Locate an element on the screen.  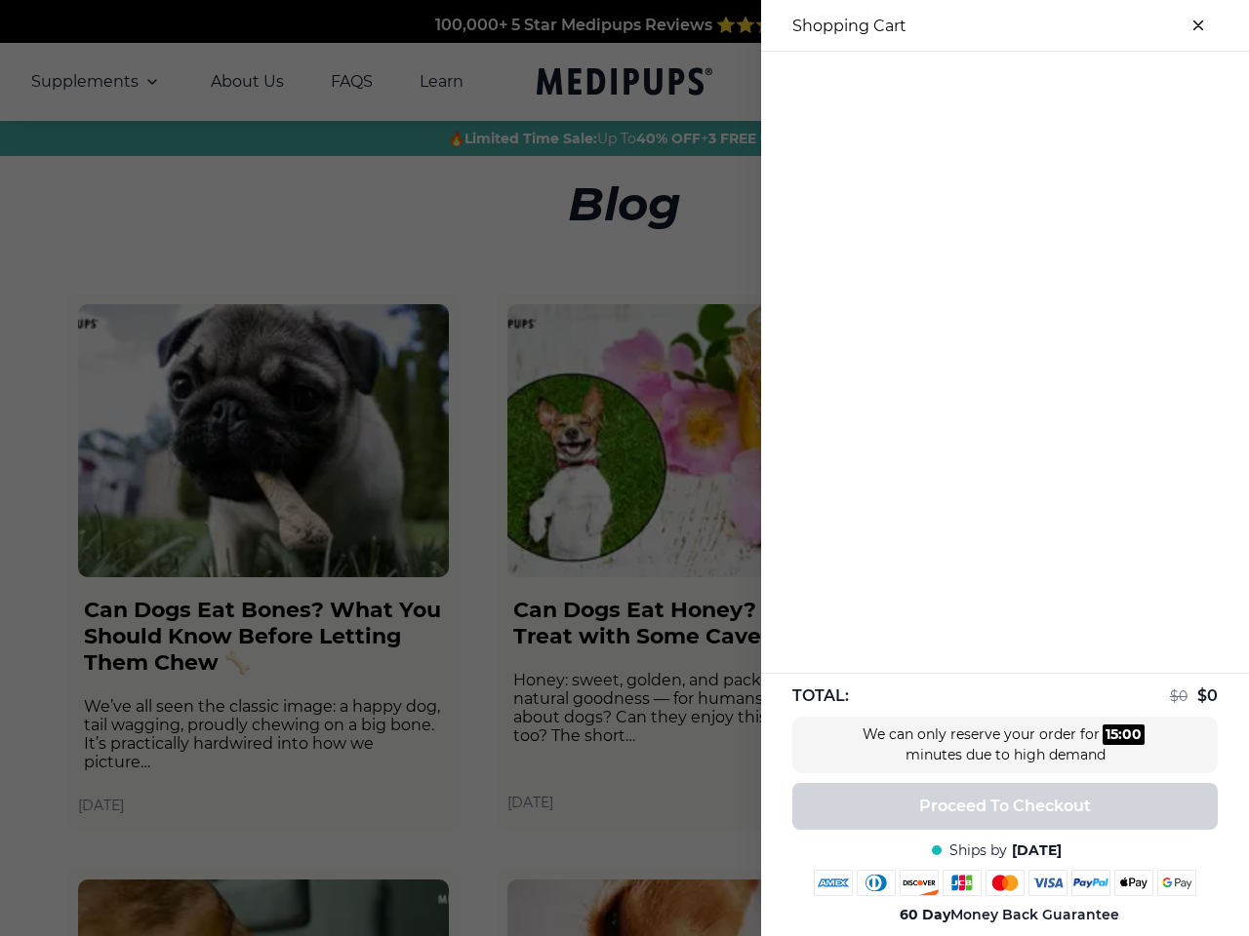
div: We can only reserve your order for minutes due to high demand is located at coordinates (1005, 745).